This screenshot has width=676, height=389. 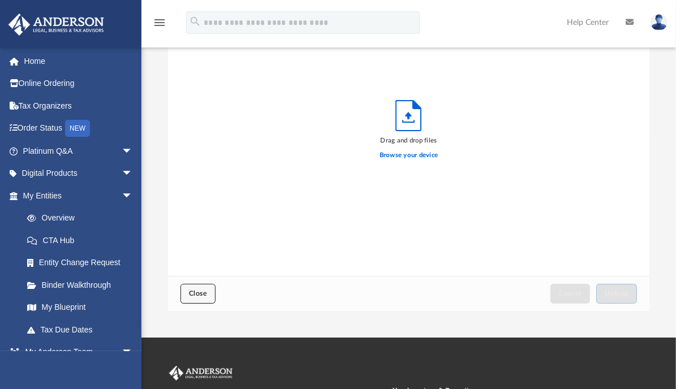 What do you see at coordinates (198, 294) in the screenshot?
I see `span: Close` at bounding box center [198, 294].